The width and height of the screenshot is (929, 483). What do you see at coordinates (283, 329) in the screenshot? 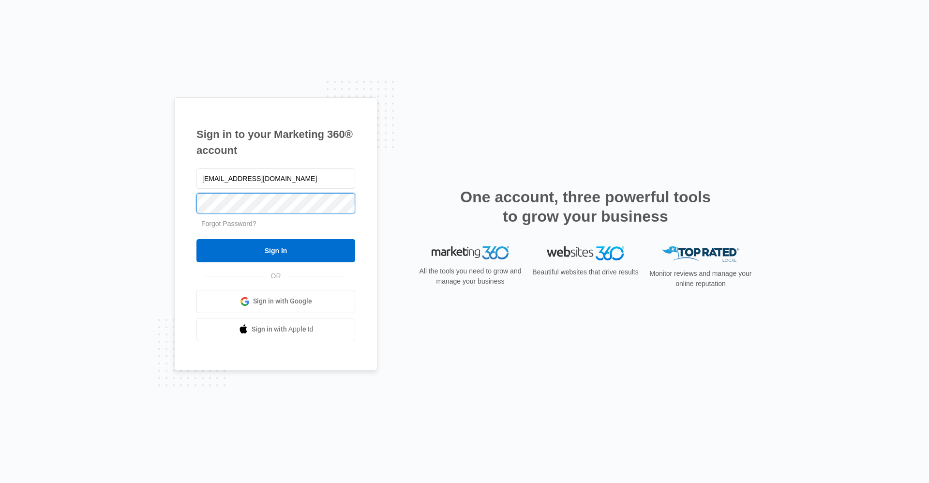
I see `span: Sign in with Apple Id` at bounding box center [283, 329].